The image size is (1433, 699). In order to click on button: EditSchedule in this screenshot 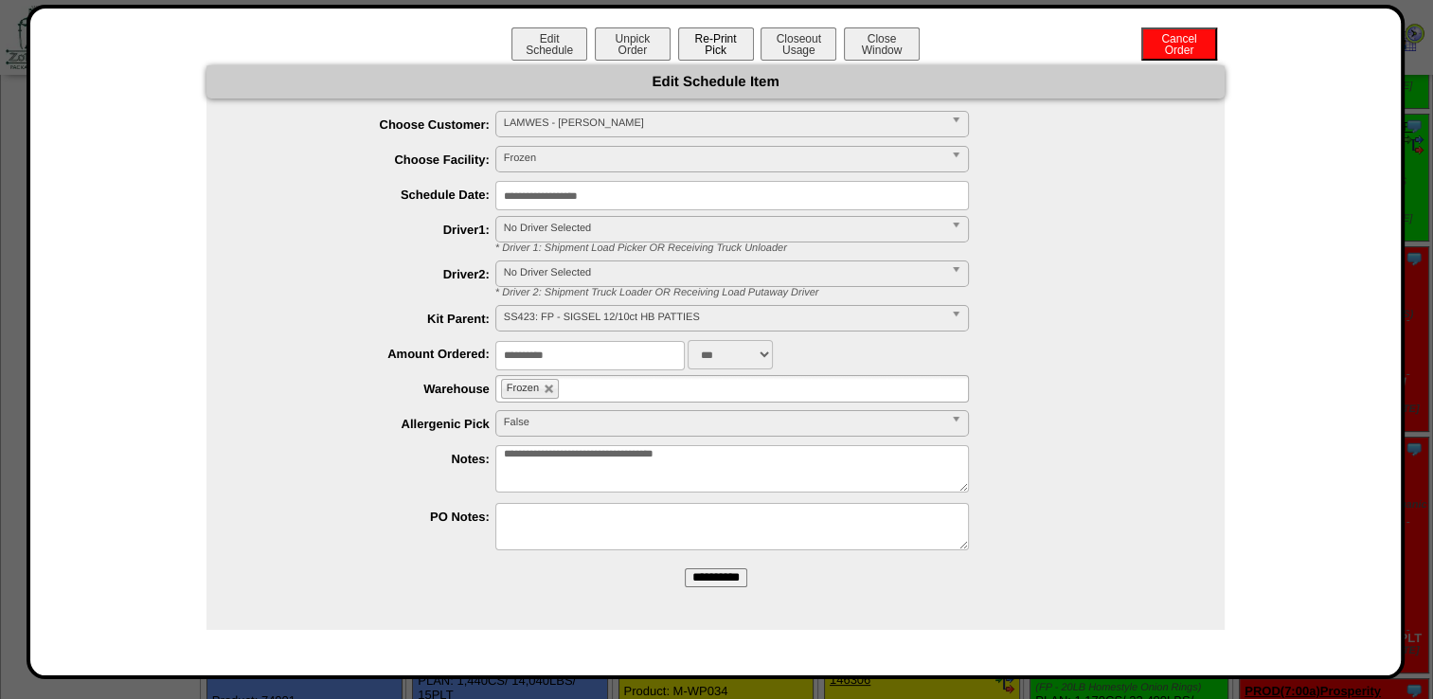, I will do `click(549, 44)`.